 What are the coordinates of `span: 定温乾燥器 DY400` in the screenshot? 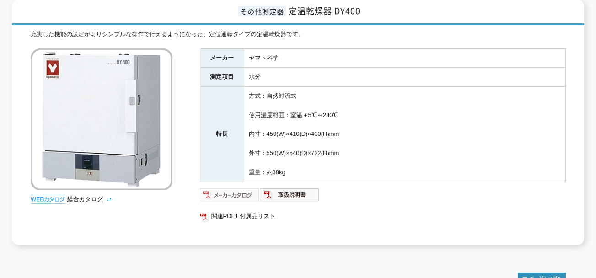 It's located at (324, 11).